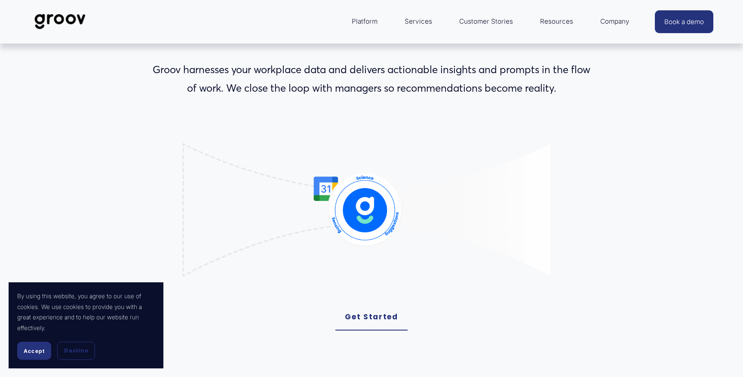 This screenshot has height=377, width=743. I want to click on a: Book a demo, so click(684, 22).